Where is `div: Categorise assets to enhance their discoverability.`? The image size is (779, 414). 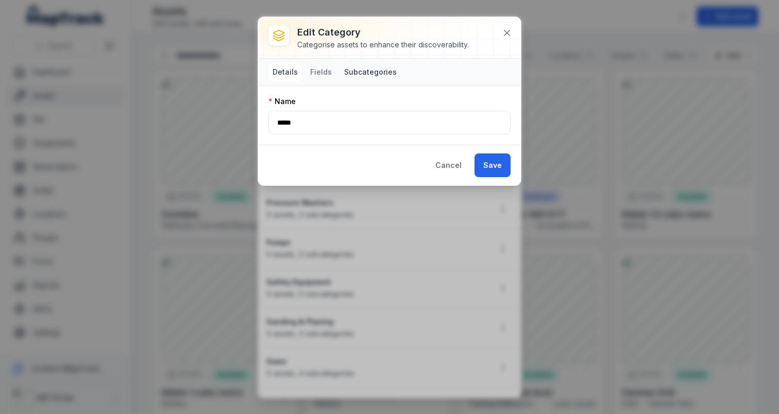 div: Categorise assets to enhance their discoverability. is located at coordinates (383, 45).